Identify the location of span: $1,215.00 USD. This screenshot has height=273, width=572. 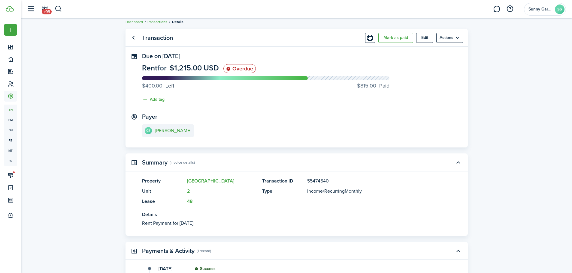
(194, 68).